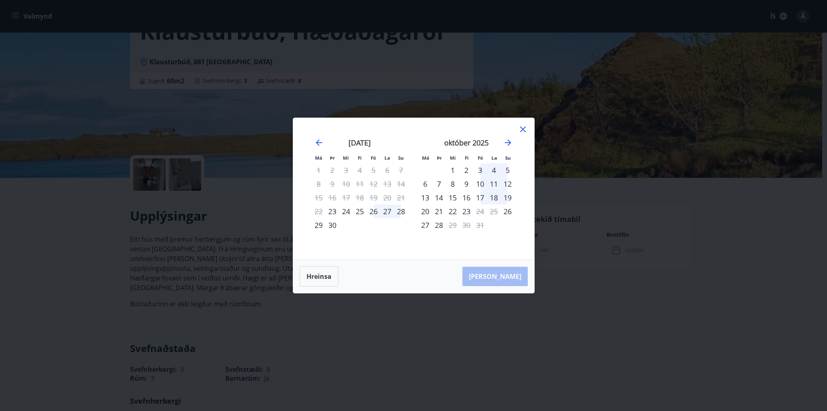 Image resolution: width=827 pixels, height=411 pixels. I want to click on div: 10, so click(480, 184).